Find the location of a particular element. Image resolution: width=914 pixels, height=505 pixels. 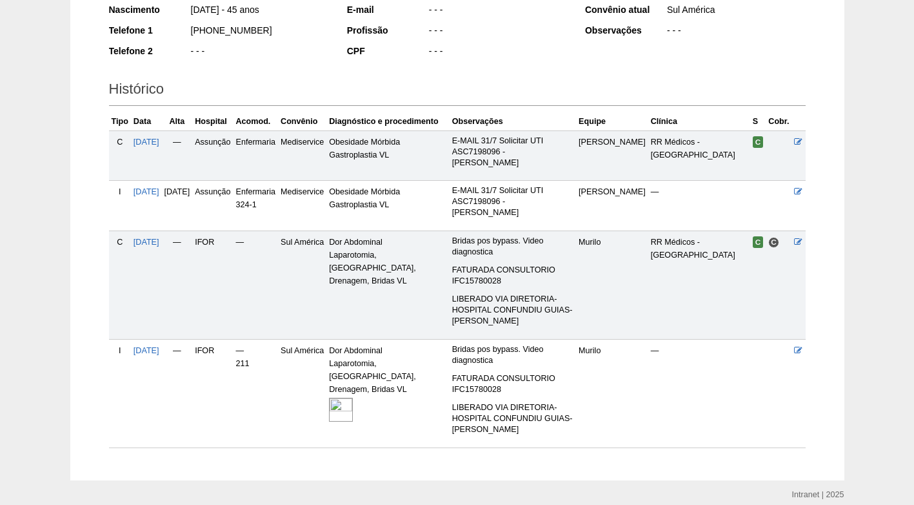

div: Intranet | 2025 is located at coordinates (818, 494).